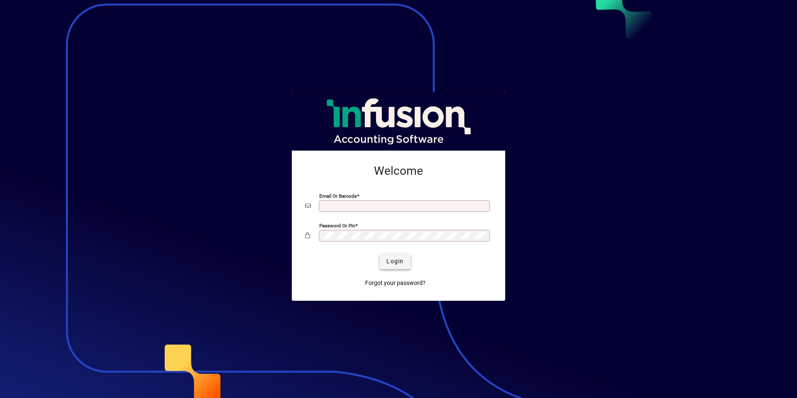  I want to click on mat-label: Email or Barcode, so click(338, 195).